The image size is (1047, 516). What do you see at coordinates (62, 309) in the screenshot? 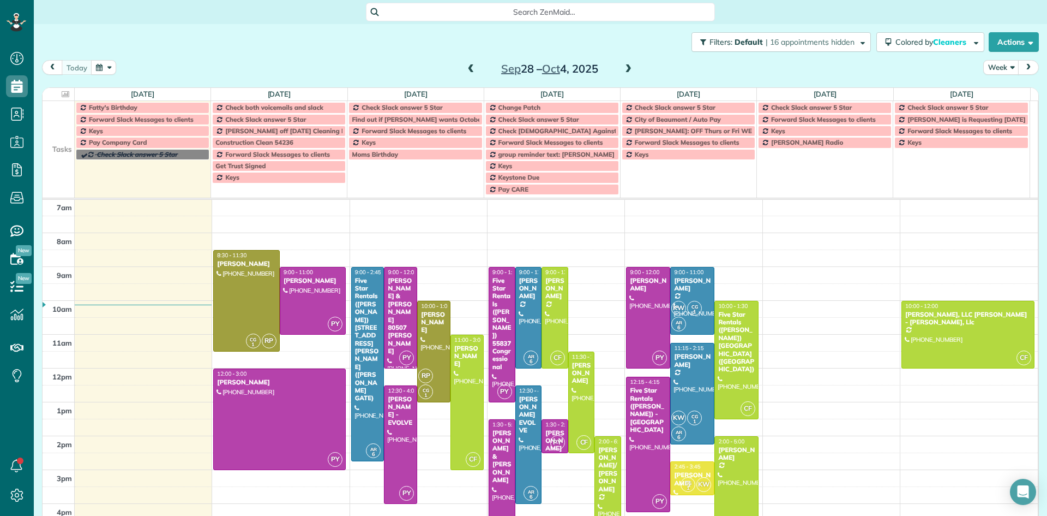
I see `span: 10am` at bounding box center [62, 309].